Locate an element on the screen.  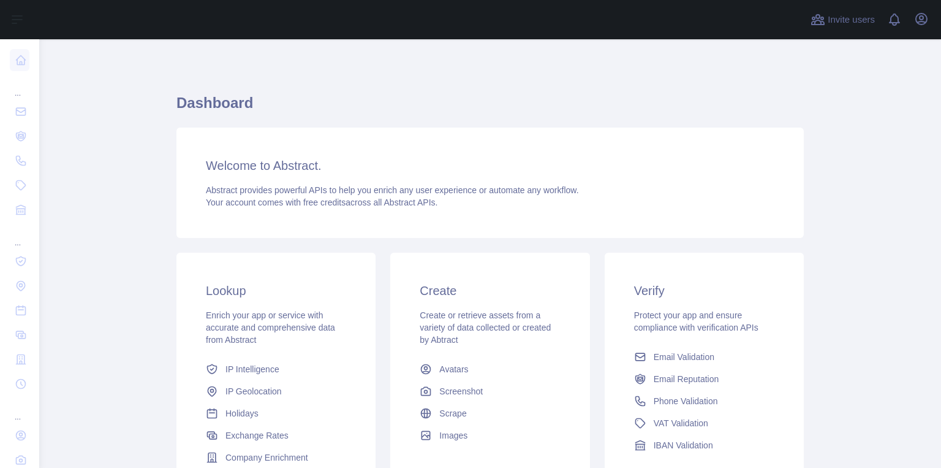
span: IBAN Validation is located at coordinates (683, 445).